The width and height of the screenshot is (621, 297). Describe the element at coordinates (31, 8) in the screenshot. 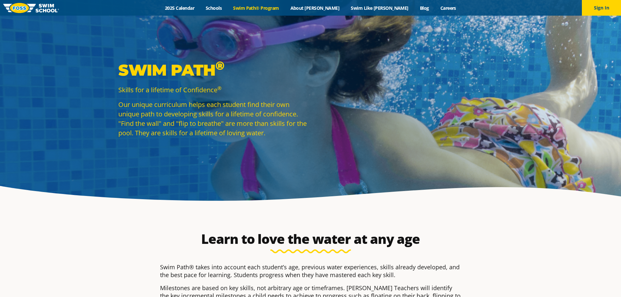

I see `img: FOSS Swim School Logo` at that location.